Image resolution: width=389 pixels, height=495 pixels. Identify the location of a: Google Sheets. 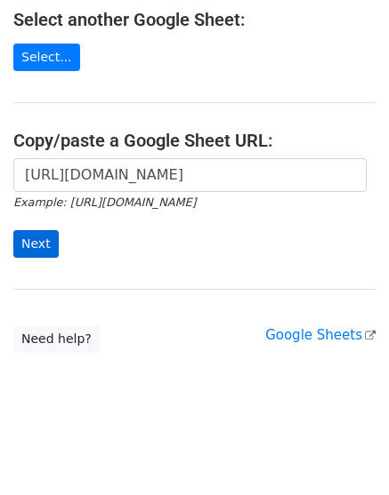
(320, 335).